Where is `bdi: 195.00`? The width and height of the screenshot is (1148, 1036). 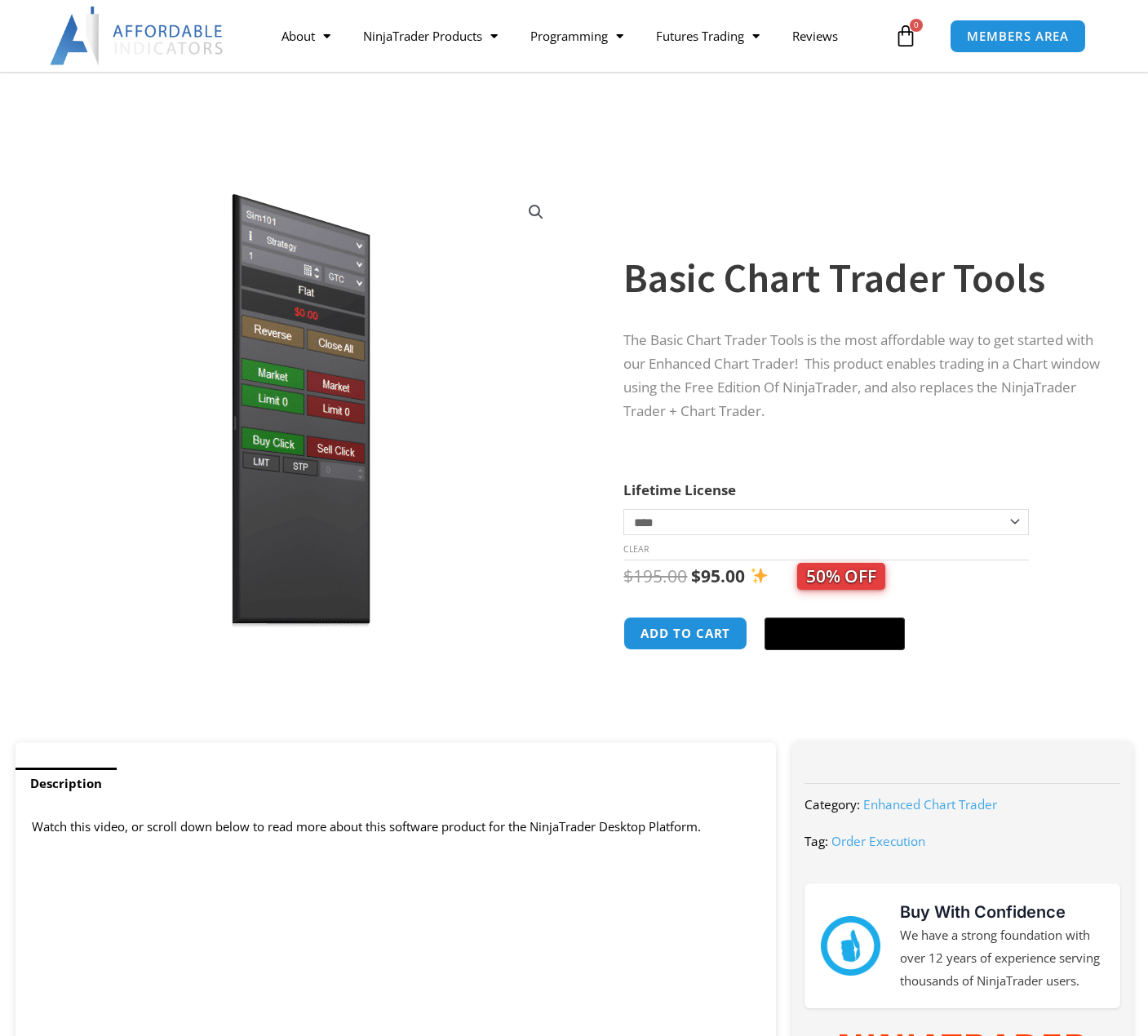
bdi: 195.00 is located at coordinates (655, 576).